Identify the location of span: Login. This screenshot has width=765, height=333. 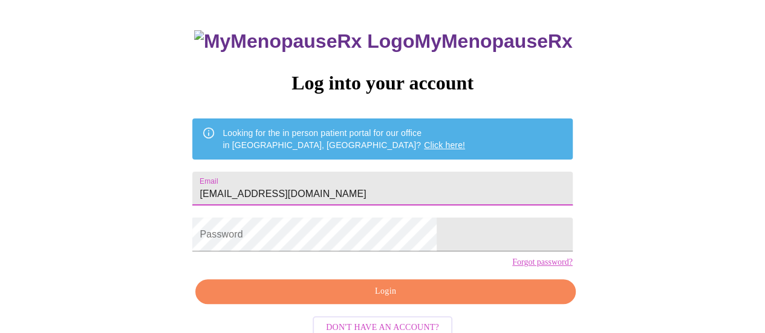
(385, 291).